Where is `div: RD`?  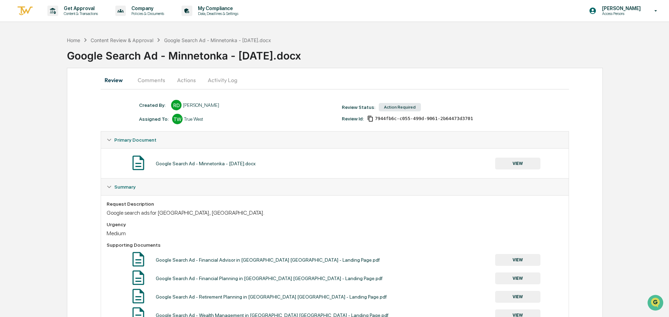
div: RD is located at coordinates (176, 105).